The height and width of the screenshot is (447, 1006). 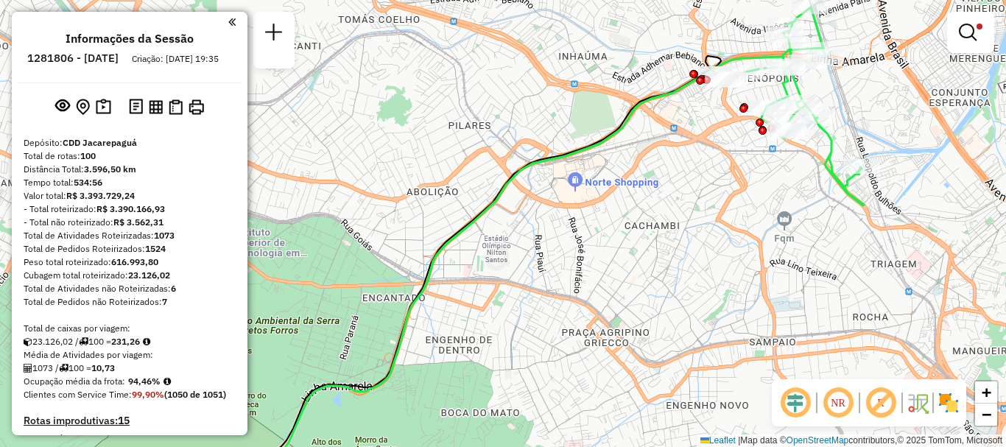 What do you see at coordinates (88, 182) in the screenshot?
I see `strong: 534:56` at bounding box center [88, 182].